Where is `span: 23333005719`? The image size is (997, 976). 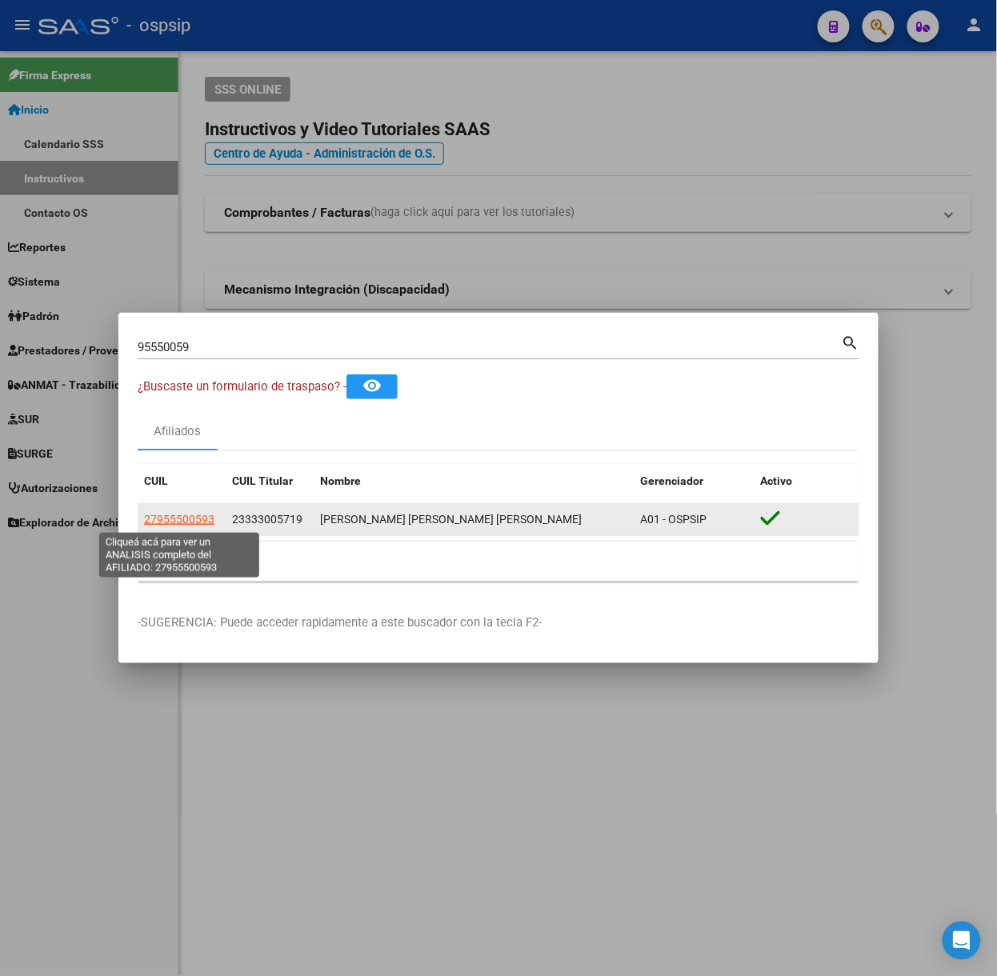
span: 23333005719 is located at coordinates (267, 519).